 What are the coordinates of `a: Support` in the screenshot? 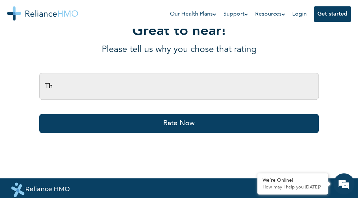 It's located at (236, 14).